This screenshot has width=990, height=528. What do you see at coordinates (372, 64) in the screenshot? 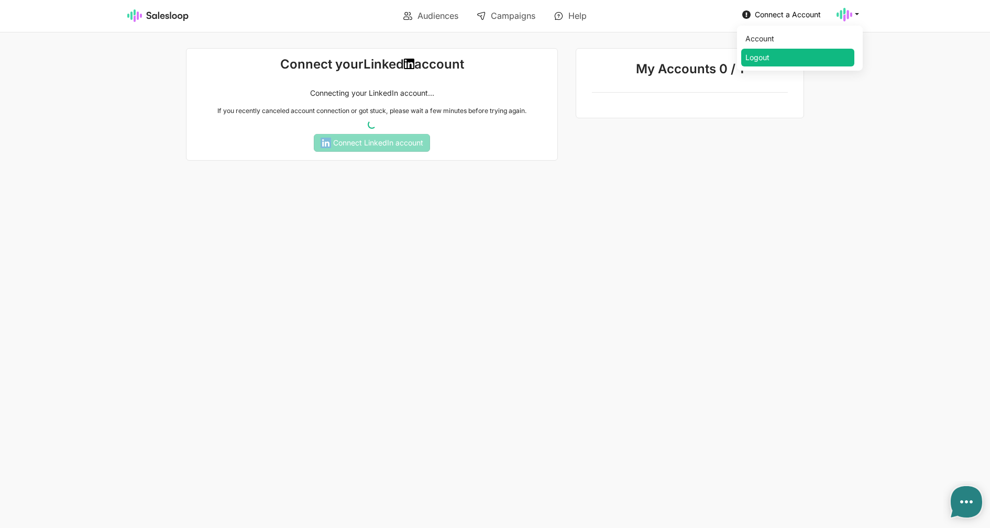
I see `h1: Connect your account` at bounding box center [372, 64].